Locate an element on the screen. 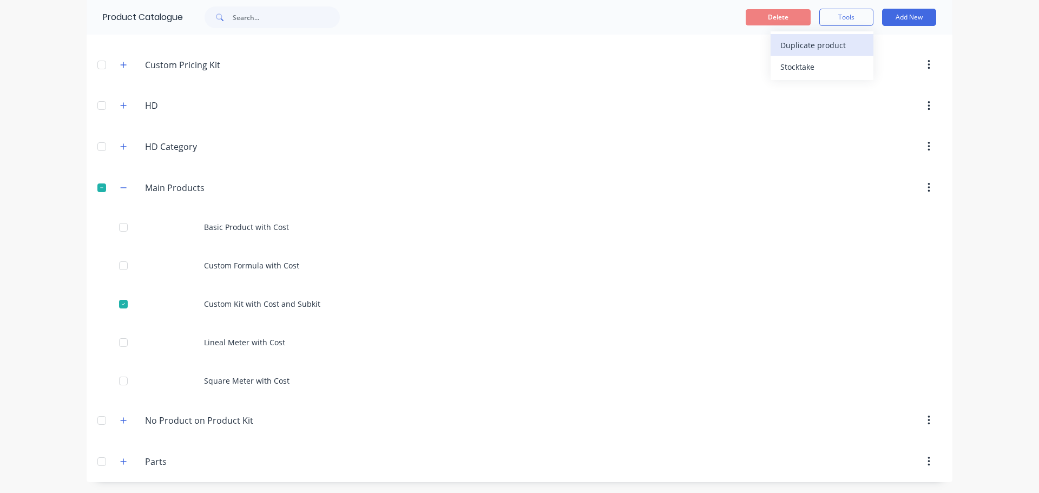  div: Custom Formula with Cost is located at coordinates (519, 265).